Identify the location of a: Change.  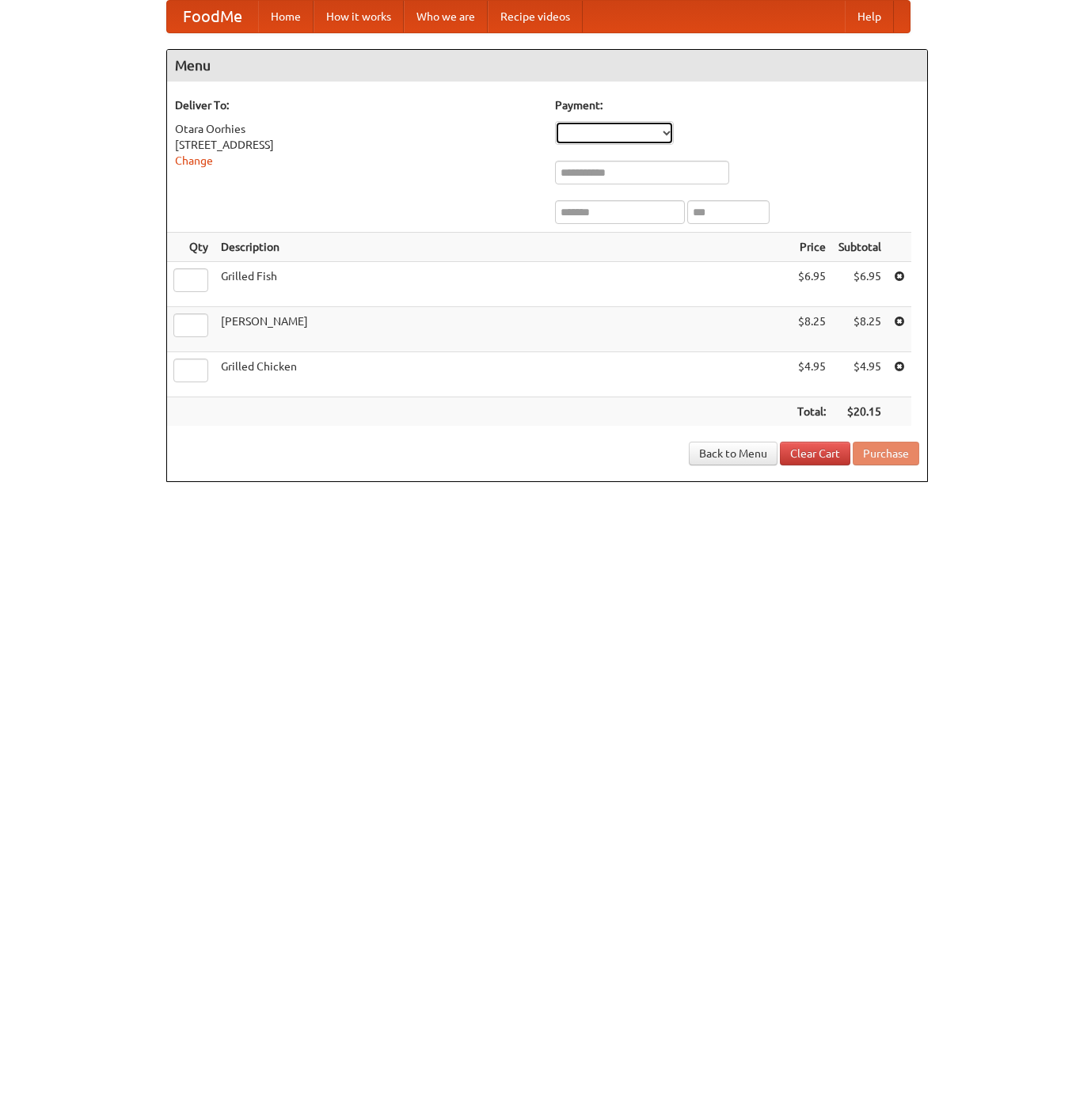
(194, 161).